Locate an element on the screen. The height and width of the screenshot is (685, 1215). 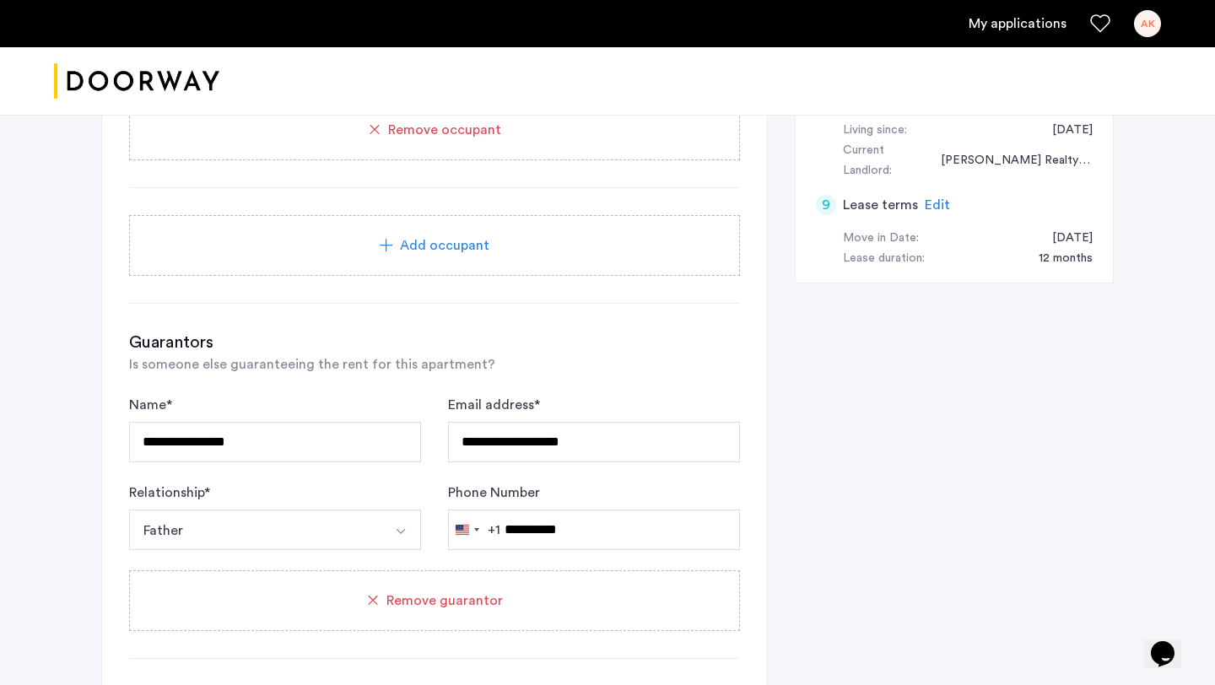
label: Relationship * is located at coordinates (170, 493).